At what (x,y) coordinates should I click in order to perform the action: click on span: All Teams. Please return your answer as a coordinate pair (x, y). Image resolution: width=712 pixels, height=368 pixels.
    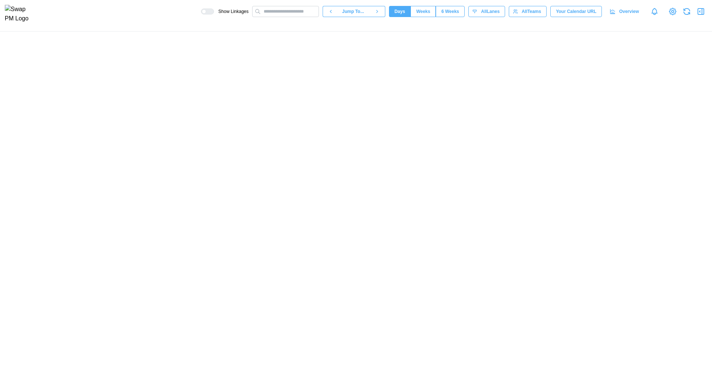
    Looking at the image, I should click on (532, 12).